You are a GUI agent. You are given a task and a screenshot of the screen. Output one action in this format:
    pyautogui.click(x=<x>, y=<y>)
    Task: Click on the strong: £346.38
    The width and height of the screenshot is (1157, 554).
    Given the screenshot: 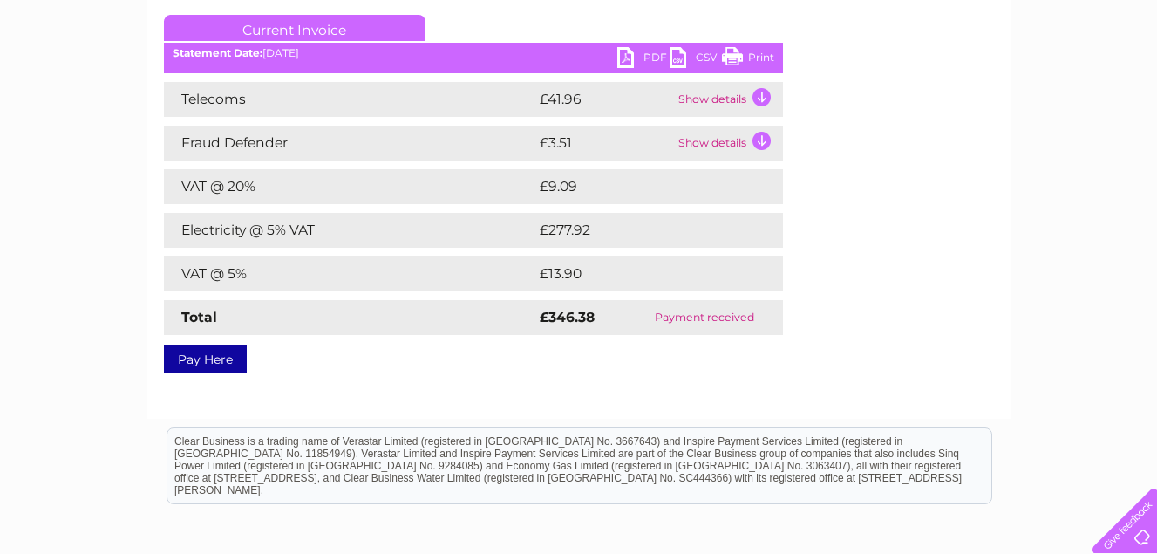 What is the action you would take?
    pyautogui.click(x=567, y=317)
    